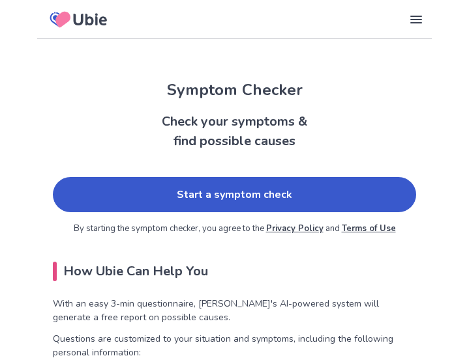 The width and height of the screenshot is (469, 358). I want to click on h2: How Ubie Can Help You, so click(234, 272).